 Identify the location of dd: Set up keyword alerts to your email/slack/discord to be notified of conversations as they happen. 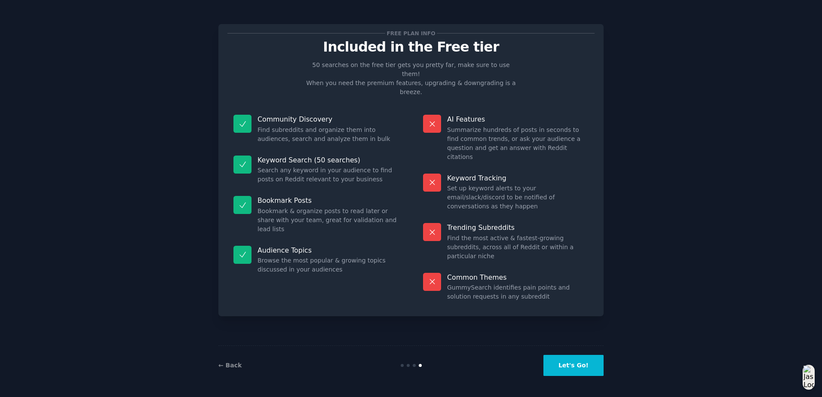
(518, 197).